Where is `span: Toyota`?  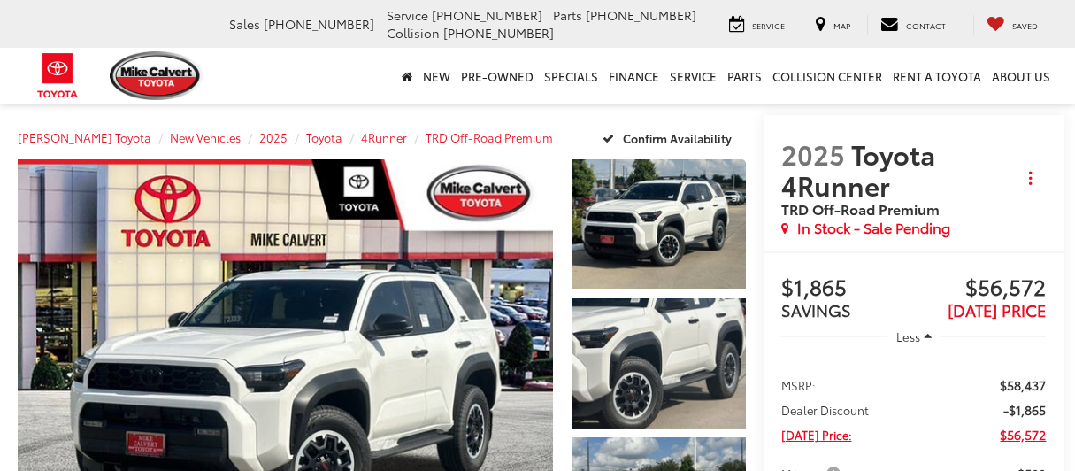 span: Toyota is located at coordinates (324, 137).